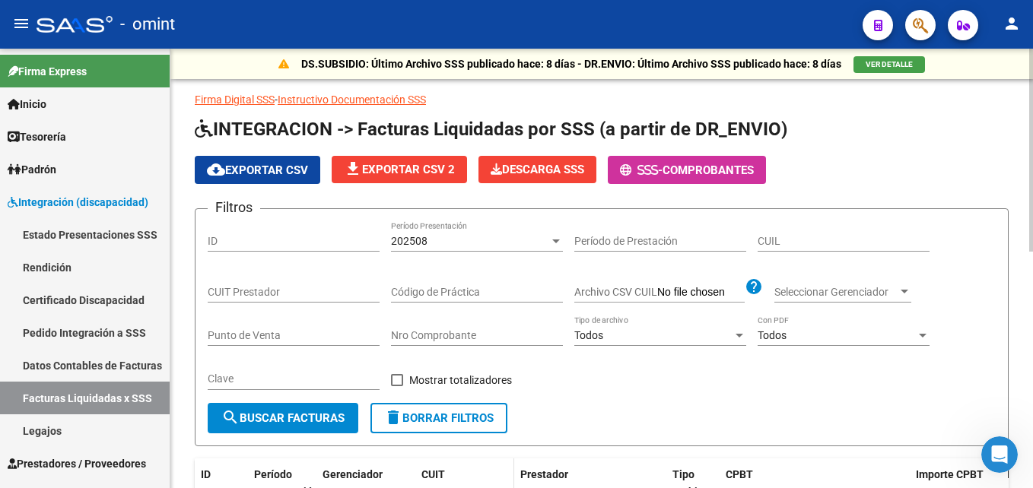 This screenshot has width=1033, height=488. What do you see at coordinates (352, 100) in the screenshot?
I see `a: Instructivo Documentación SSS` at bounding box center [352, 100].